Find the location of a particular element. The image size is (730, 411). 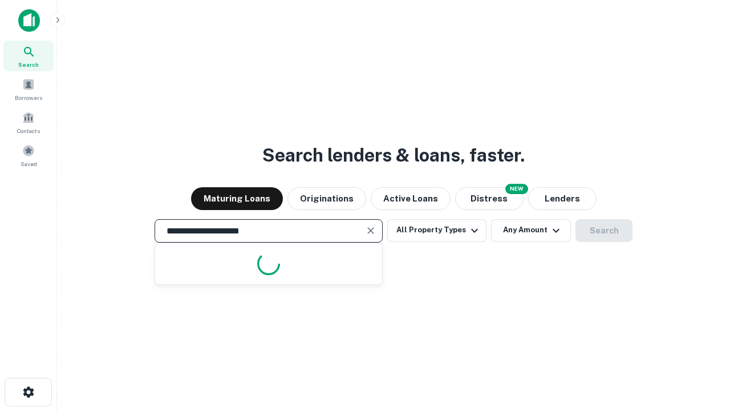

div: Saved is located at coordinates (29, 155).